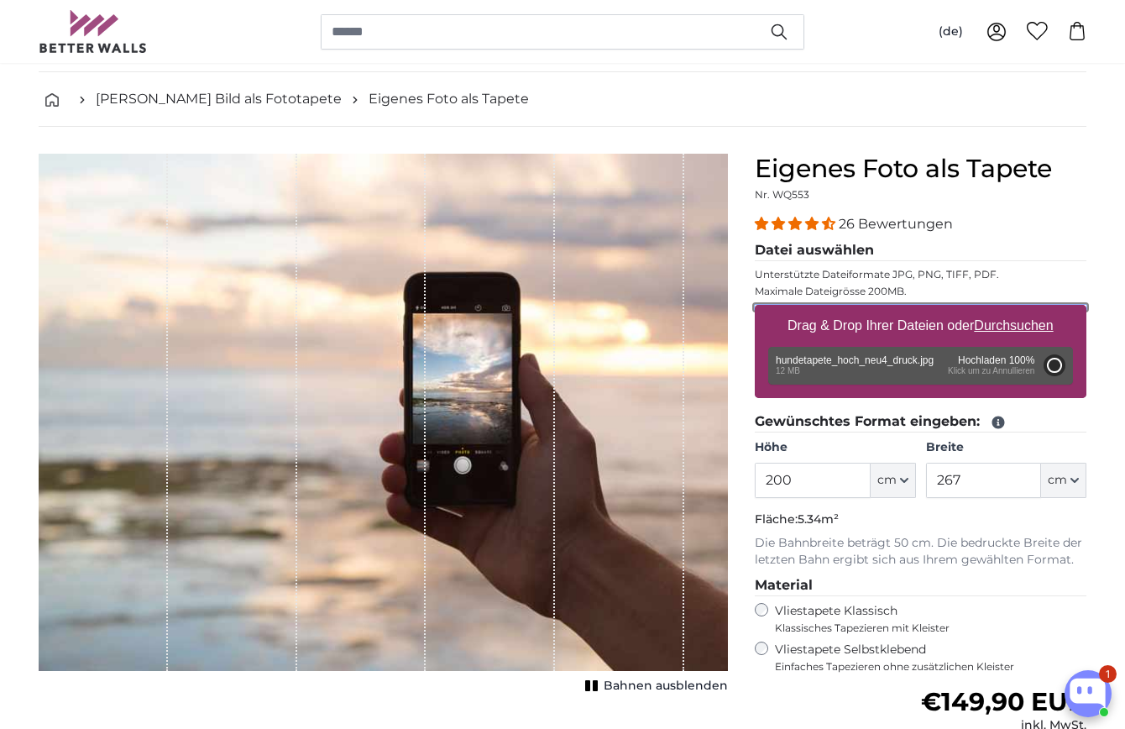 This screenshot has height=729, width=1125. Describe the element at coordinates (920, 169) in the screenshot. I see `h1: Eigenes Foto als Tapete` at that location.